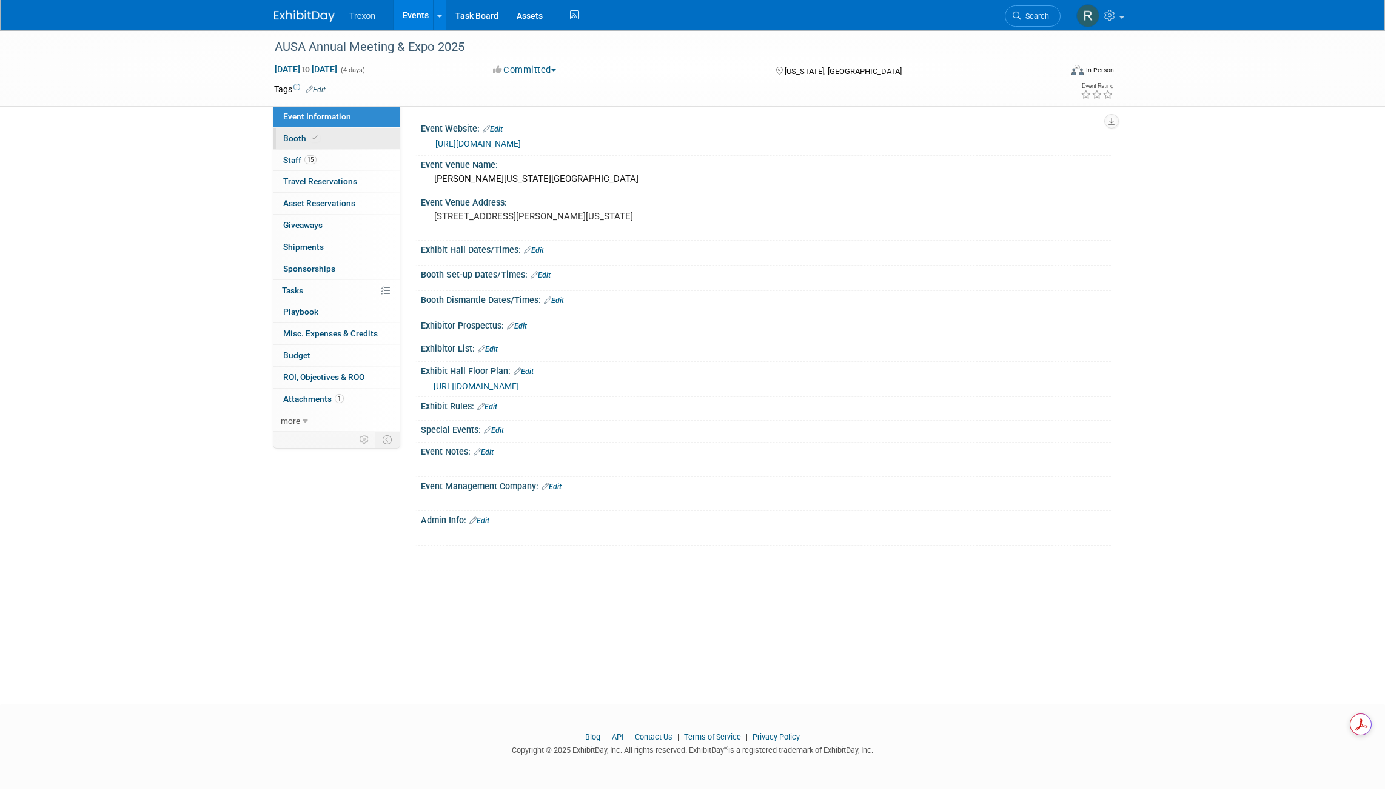  Describe the element at coordinates (766, 299) in the screenshot. I see `div: Booth Dismantle Dates/Times:` at that location.